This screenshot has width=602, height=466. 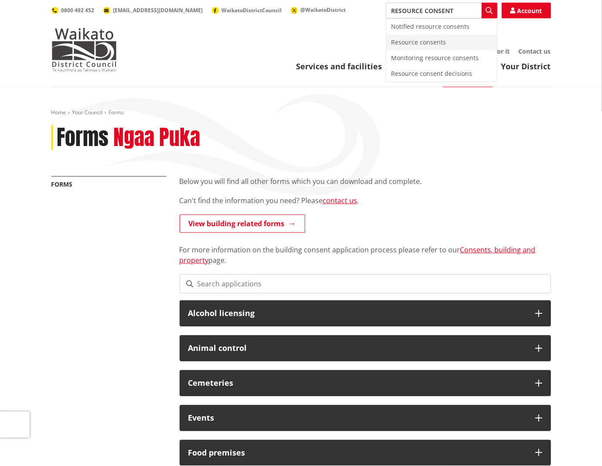 What do you see at coordinates (442, 74) in the screenshot?
I see `div: Resource consent decisions` at bounding box center [442, 74].